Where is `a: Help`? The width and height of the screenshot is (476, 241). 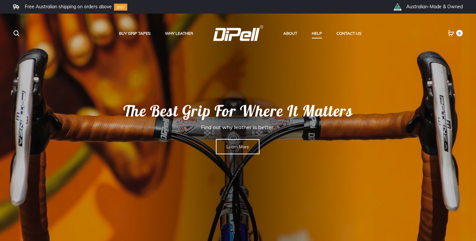
a: Help is located at coordinates (317, 33).